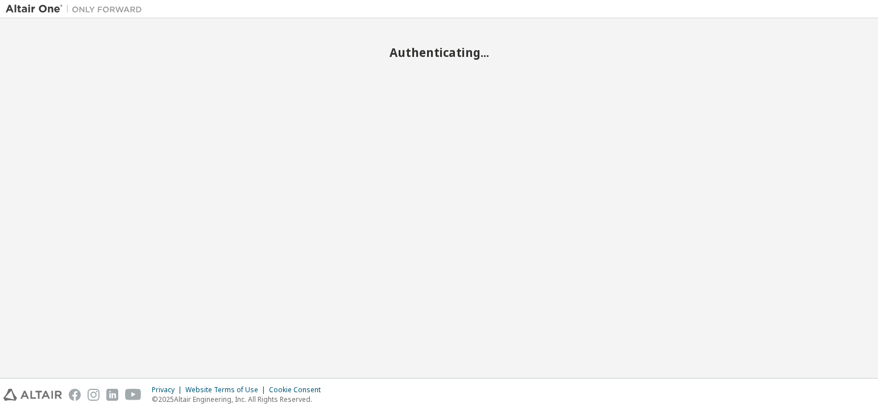 This screenshot has width=878, height=411. I want to click on img: instagram.svg, so click(93, 394).